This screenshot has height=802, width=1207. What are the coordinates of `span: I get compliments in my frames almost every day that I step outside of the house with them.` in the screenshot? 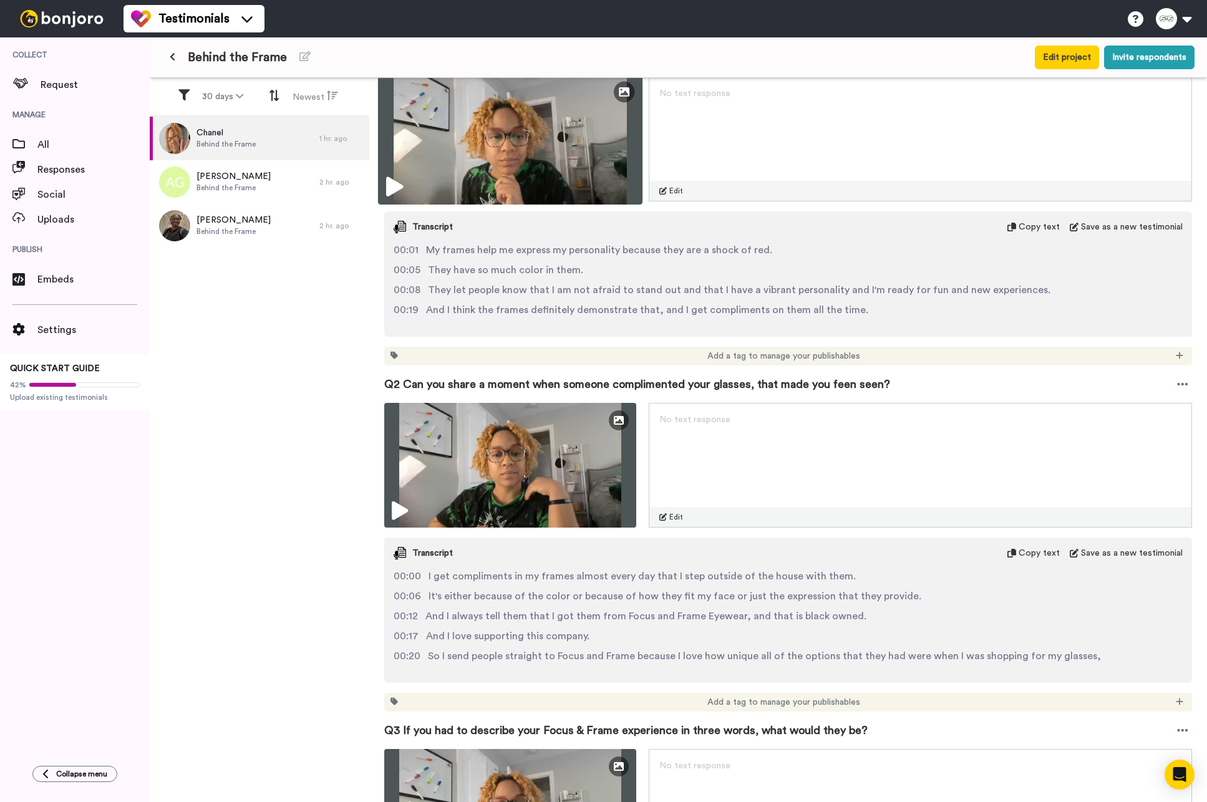 It's located at (642, 576).